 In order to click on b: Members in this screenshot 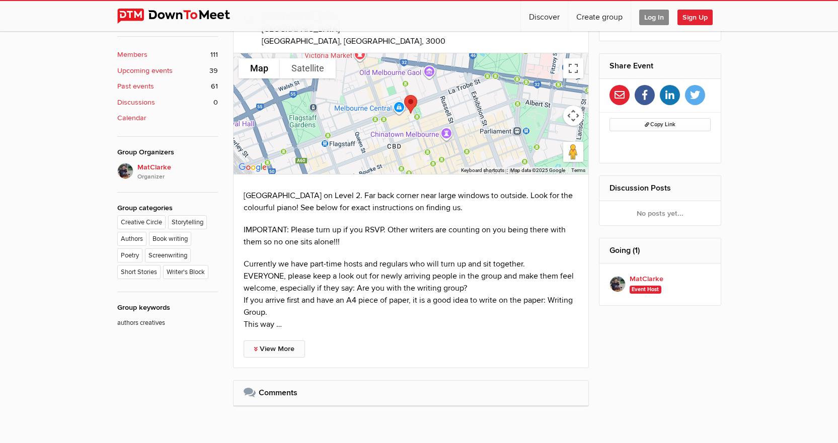, I will do `click(132, 55)`.